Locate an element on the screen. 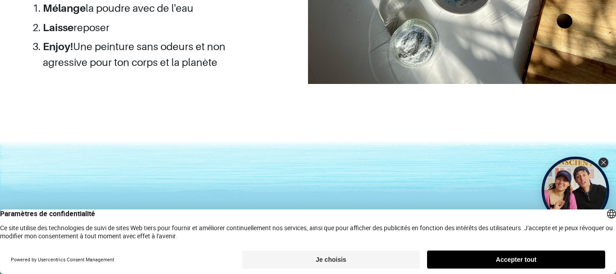 The height and width of the screenshot is (274, 616). div: Open Tolstoy widget is located at coordinates (576, 190).